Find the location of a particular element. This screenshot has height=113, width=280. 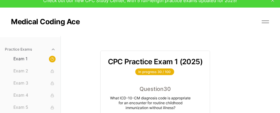

button: Exam 5 is located at coordinates (34, 108).